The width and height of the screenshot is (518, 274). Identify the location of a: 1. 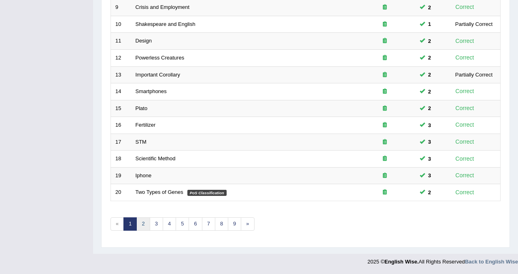
(130, 224).